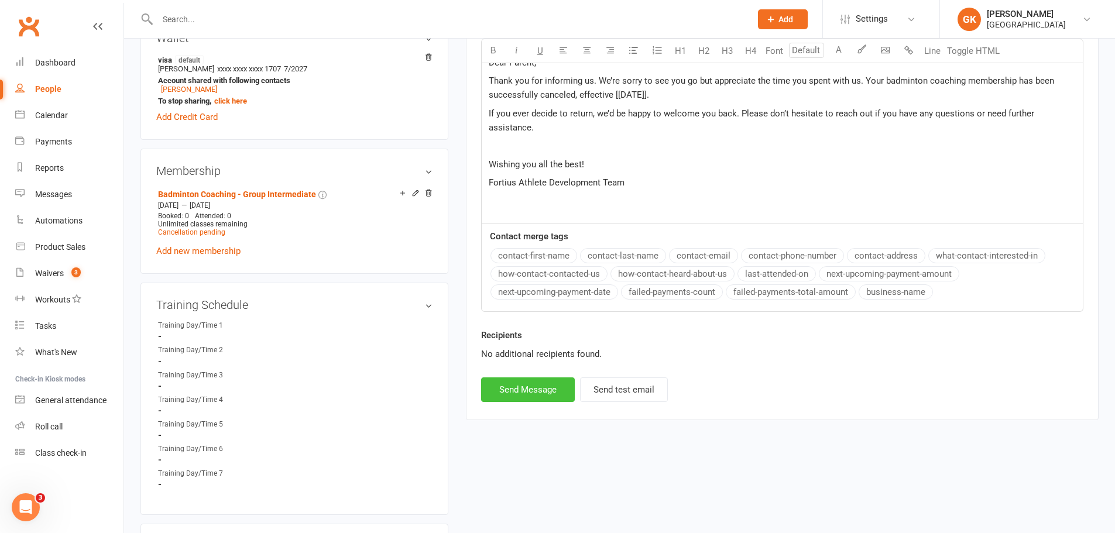 The image size is (1115, 533). What do you see at coordinates (294, 305) in the screenshot?
I see `h3: Training Schedule` at bounding box center [294, 305].